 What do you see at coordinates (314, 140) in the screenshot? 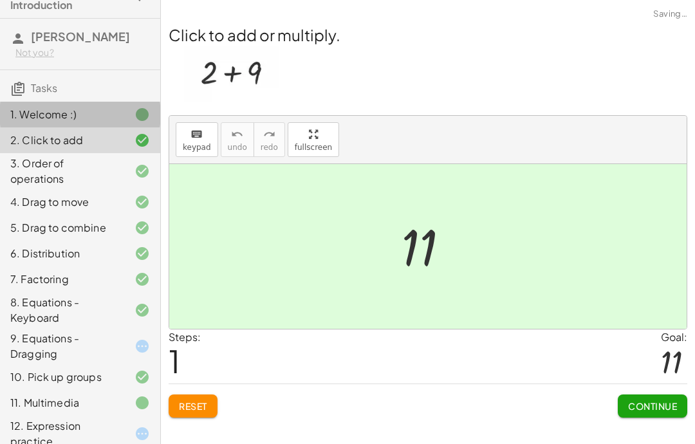
I see `button: fullscreen` at bounding box center [314, 140].